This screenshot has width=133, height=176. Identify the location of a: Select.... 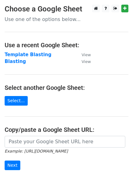
(16, 100).